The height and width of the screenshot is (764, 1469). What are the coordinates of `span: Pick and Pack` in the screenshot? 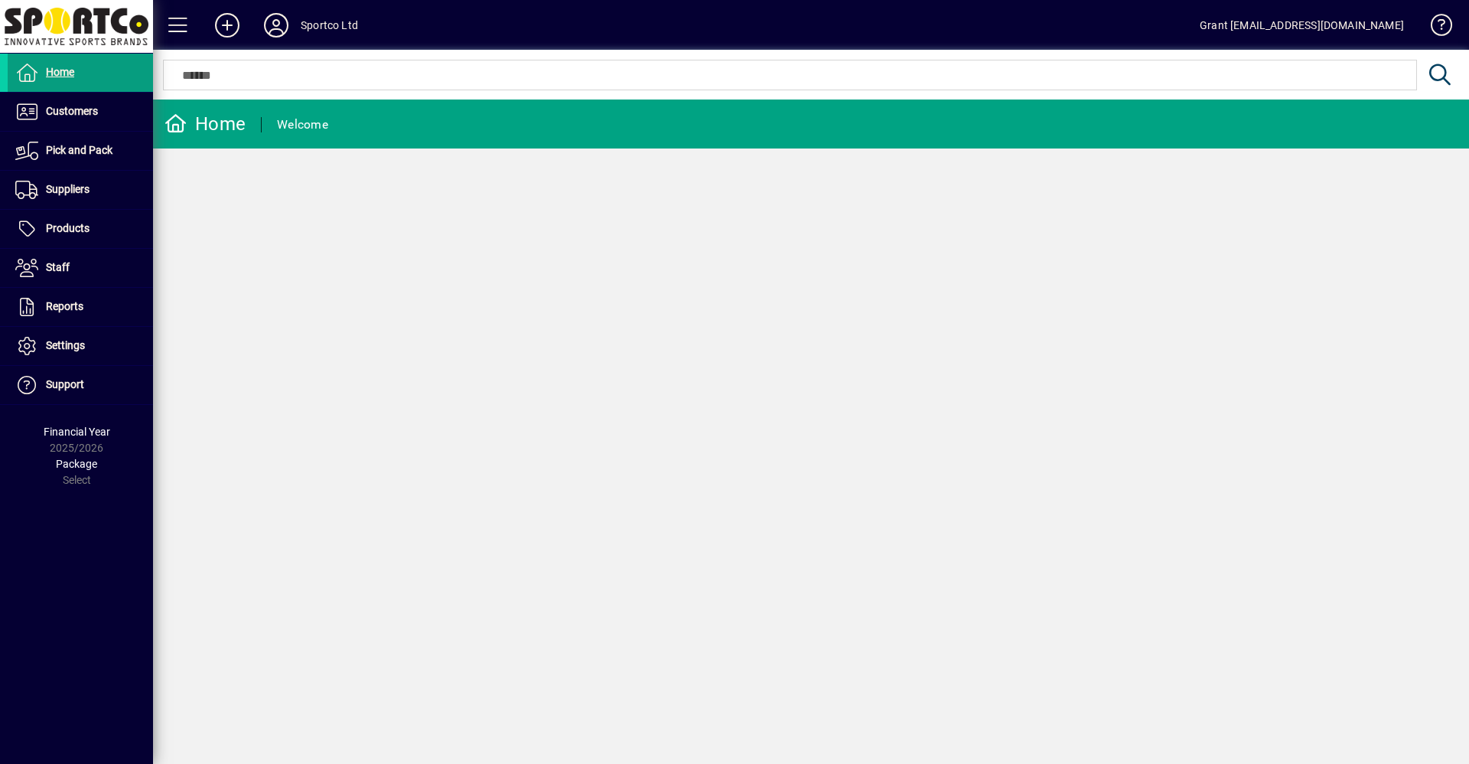 It's located at (79, 150).